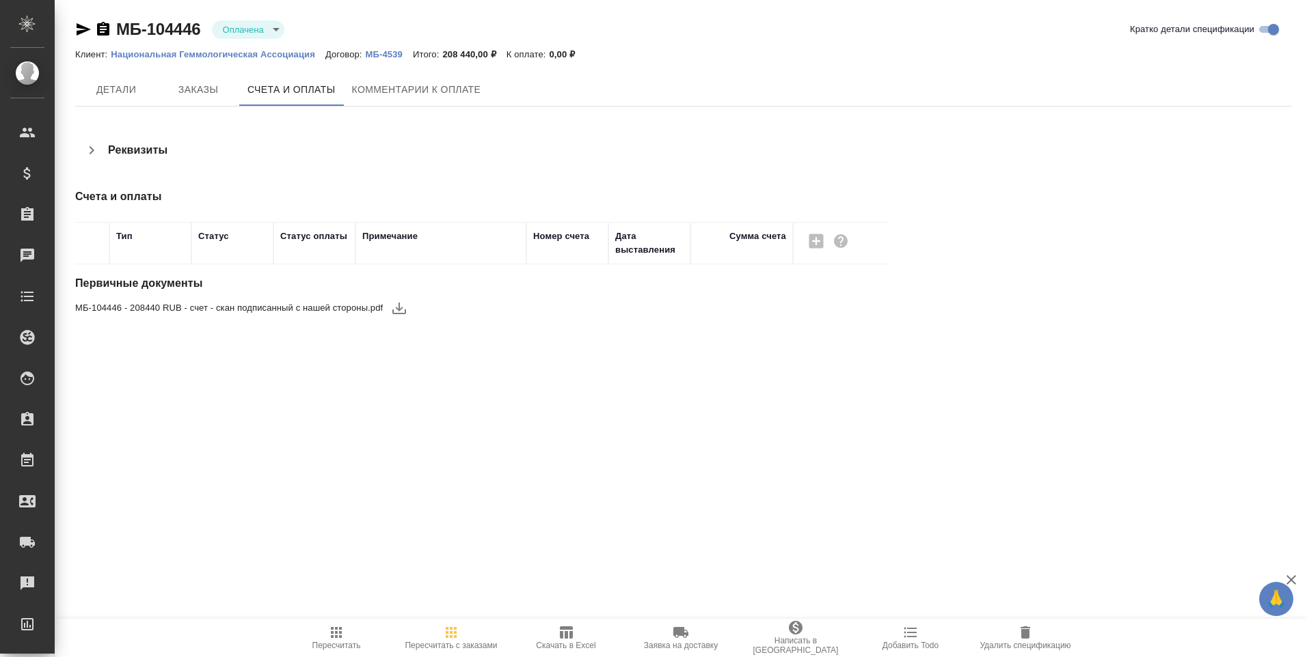  Describe the element at coordinates (218, 53) in the screenshot. I see `a: Национальная Геммологическая Ассоциация` at that location.